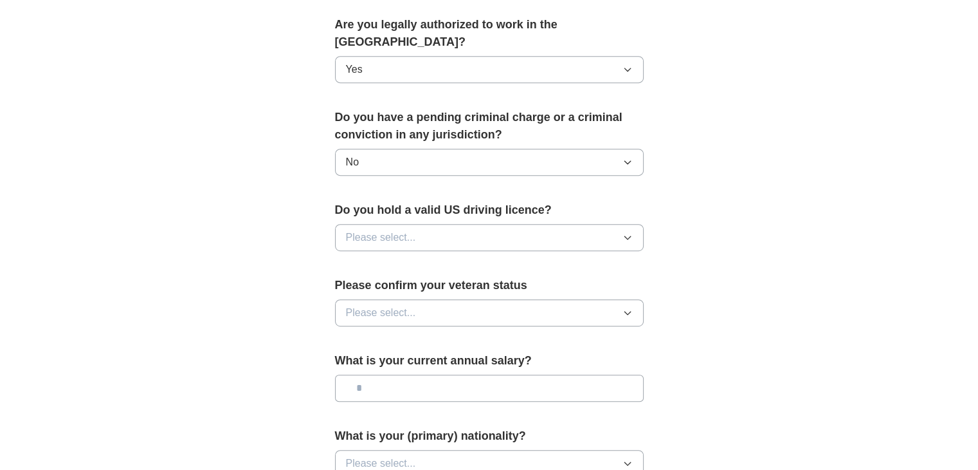 Image resolution: width=978 pixels, height=470 pixels. Describe the element at coordinates (353, 162) in the screenshot. I see `span: No` at that location.